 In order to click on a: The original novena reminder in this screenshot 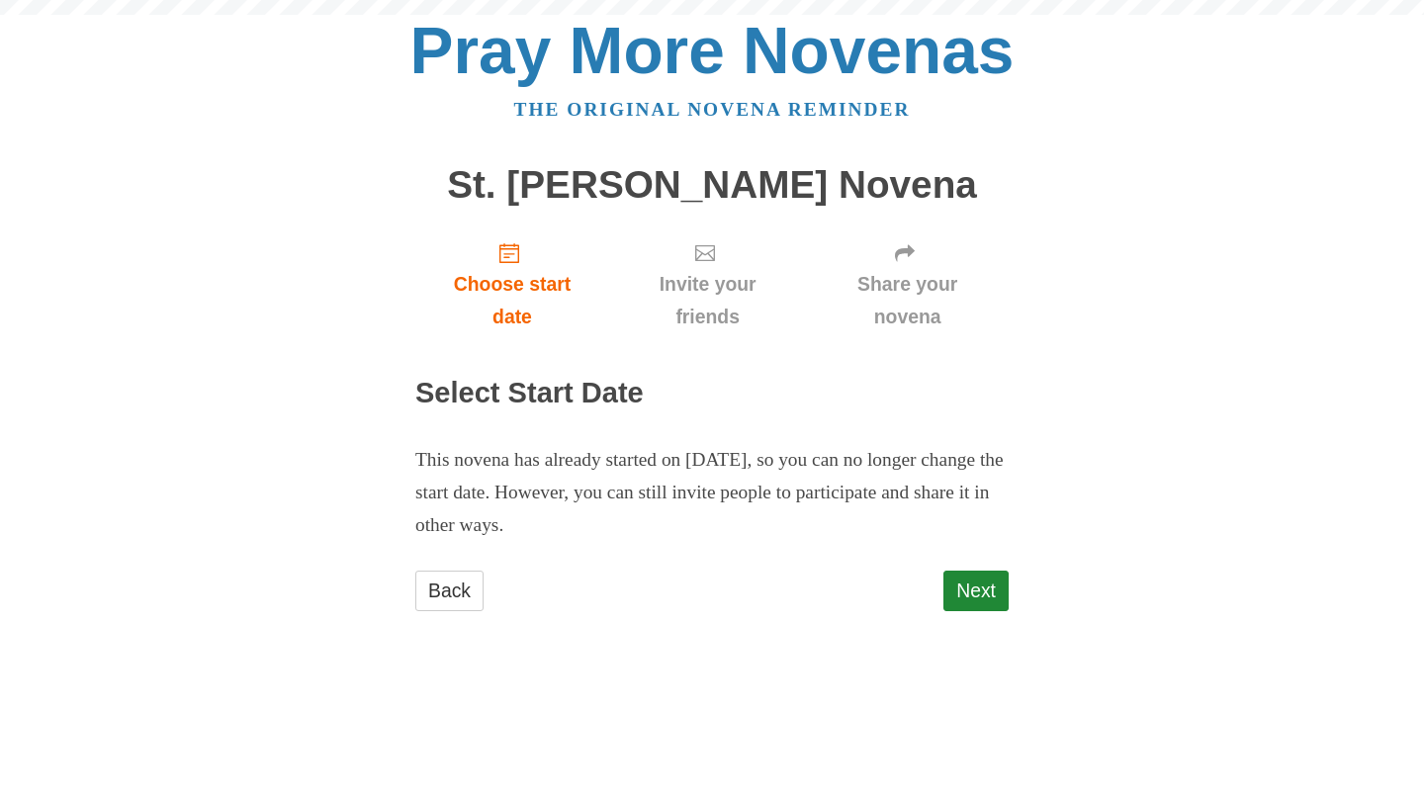, I will do `click(712, 109)`.